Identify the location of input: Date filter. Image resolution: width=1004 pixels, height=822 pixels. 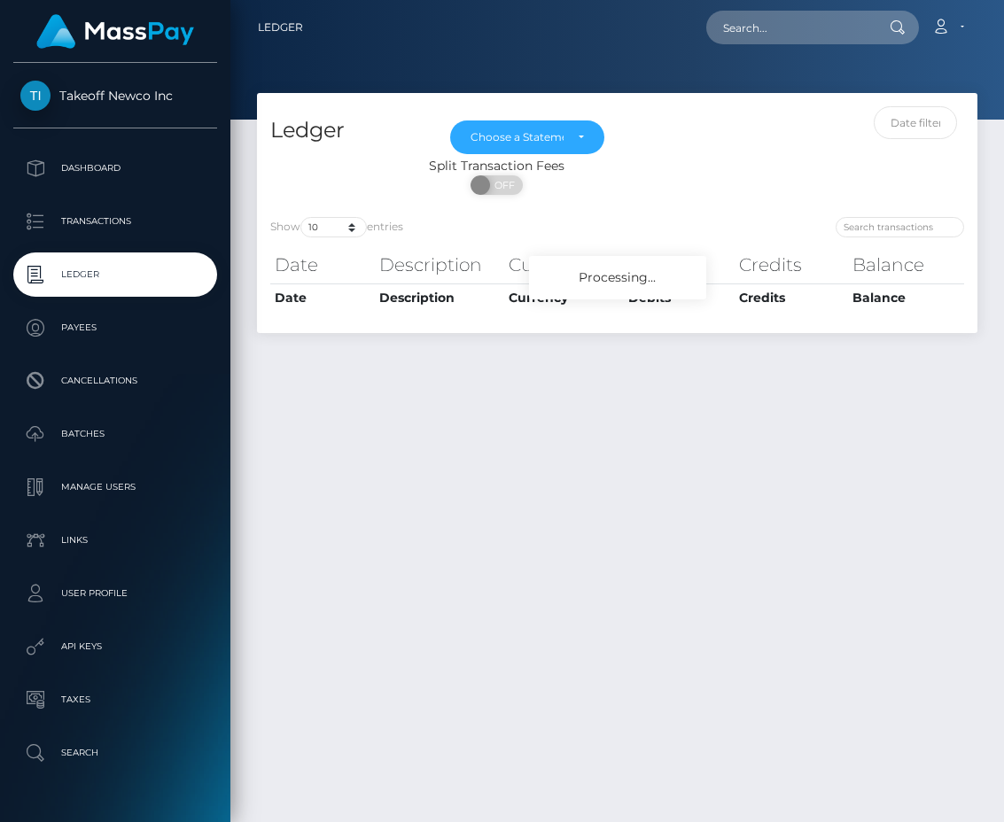
(915, 122).